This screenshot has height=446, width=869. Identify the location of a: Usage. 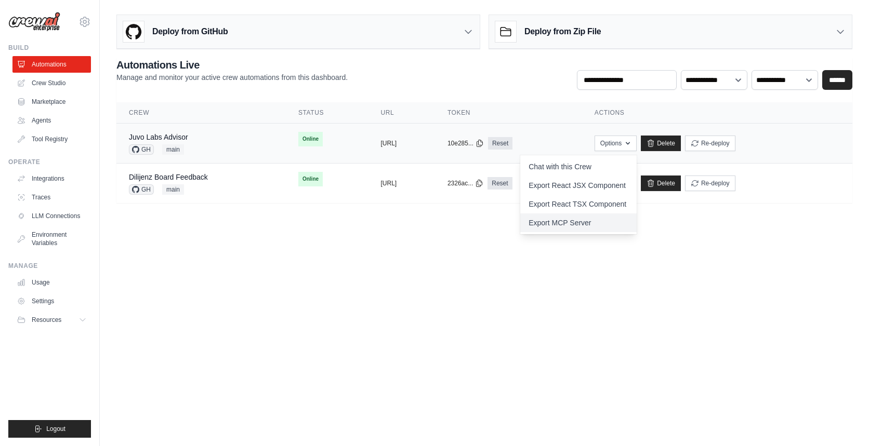
(51, 283).